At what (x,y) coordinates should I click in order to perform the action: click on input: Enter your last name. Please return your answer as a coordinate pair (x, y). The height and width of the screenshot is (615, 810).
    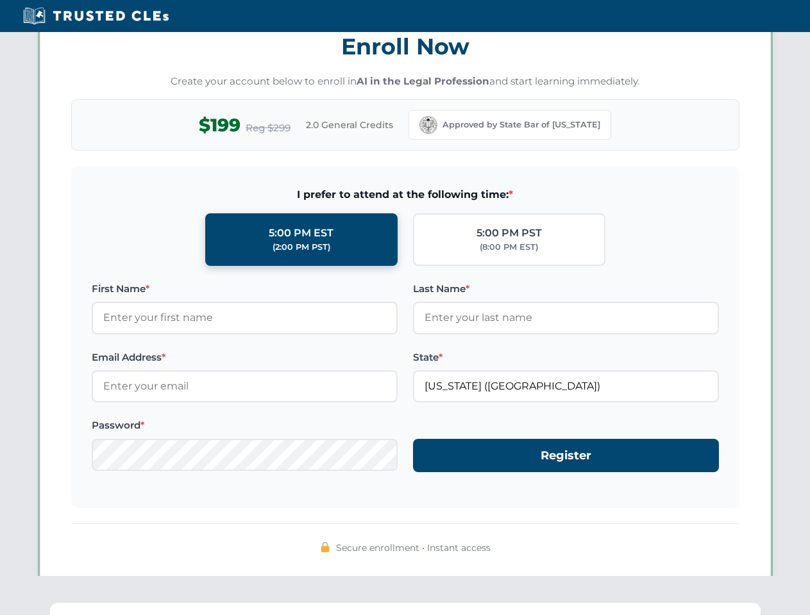
    Looking at the image, I should click on (565, 318).